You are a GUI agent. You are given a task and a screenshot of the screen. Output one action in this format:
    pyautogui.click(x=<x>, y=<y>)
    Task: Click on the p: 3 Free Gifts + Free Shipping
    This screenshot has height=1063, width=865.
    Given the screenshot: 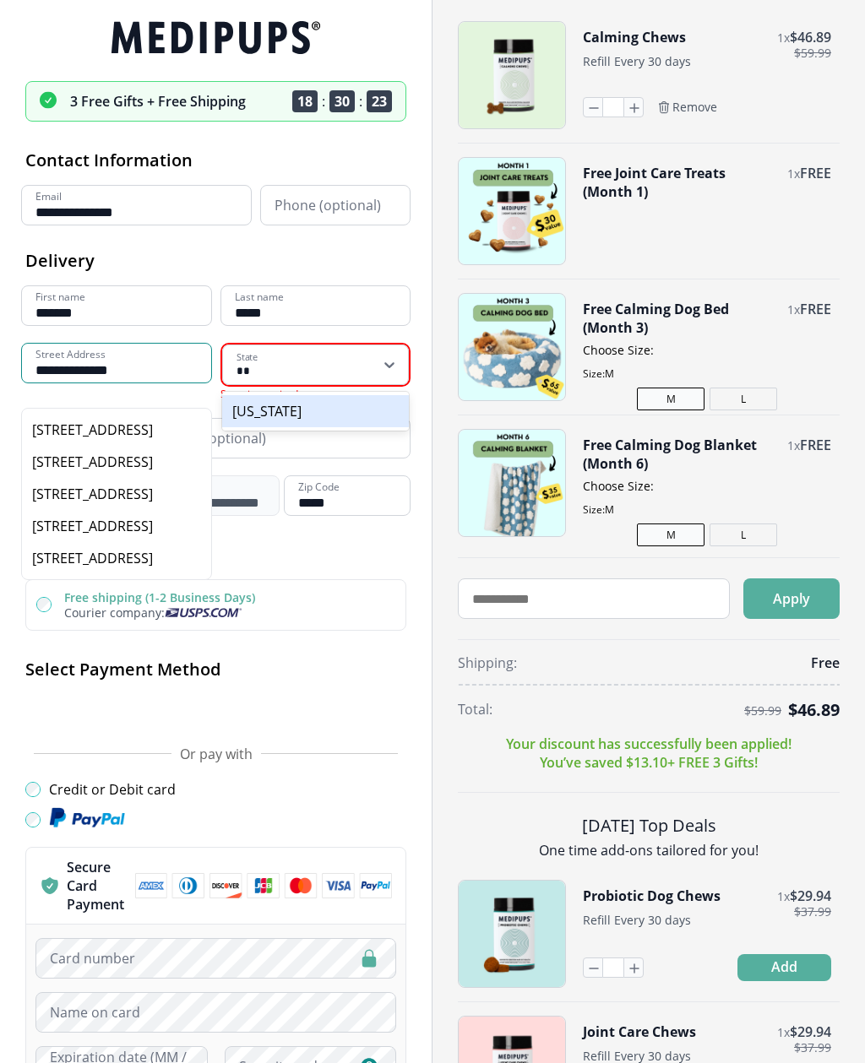 What is the action you would take?
    pyautogui.click(x=158, y=101)
    